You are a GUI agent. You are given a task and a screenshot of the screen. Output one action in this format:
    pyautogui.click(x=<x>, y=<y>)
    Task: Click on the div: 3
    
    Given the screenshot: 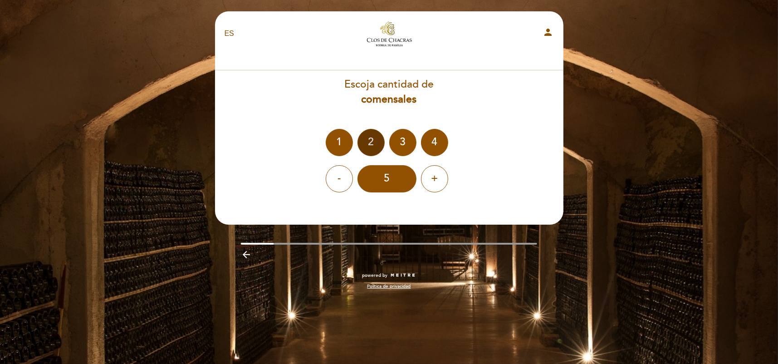 What is the action you would take?
    pyautogui.click(x=403, y=142)
    